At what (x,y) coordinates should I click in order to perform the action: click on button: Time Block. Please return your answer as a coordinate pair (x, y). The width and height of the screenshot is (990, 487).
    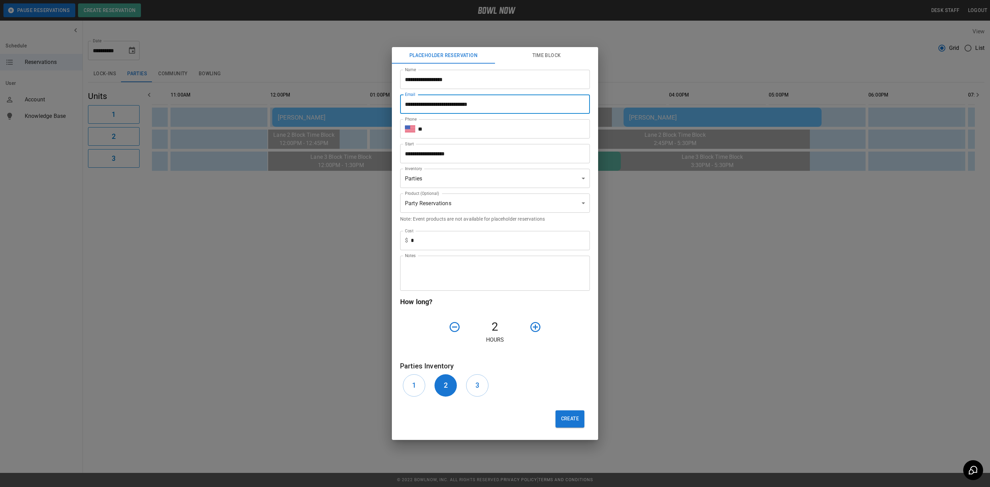
    Looking at the image, I should click on (546, 55).